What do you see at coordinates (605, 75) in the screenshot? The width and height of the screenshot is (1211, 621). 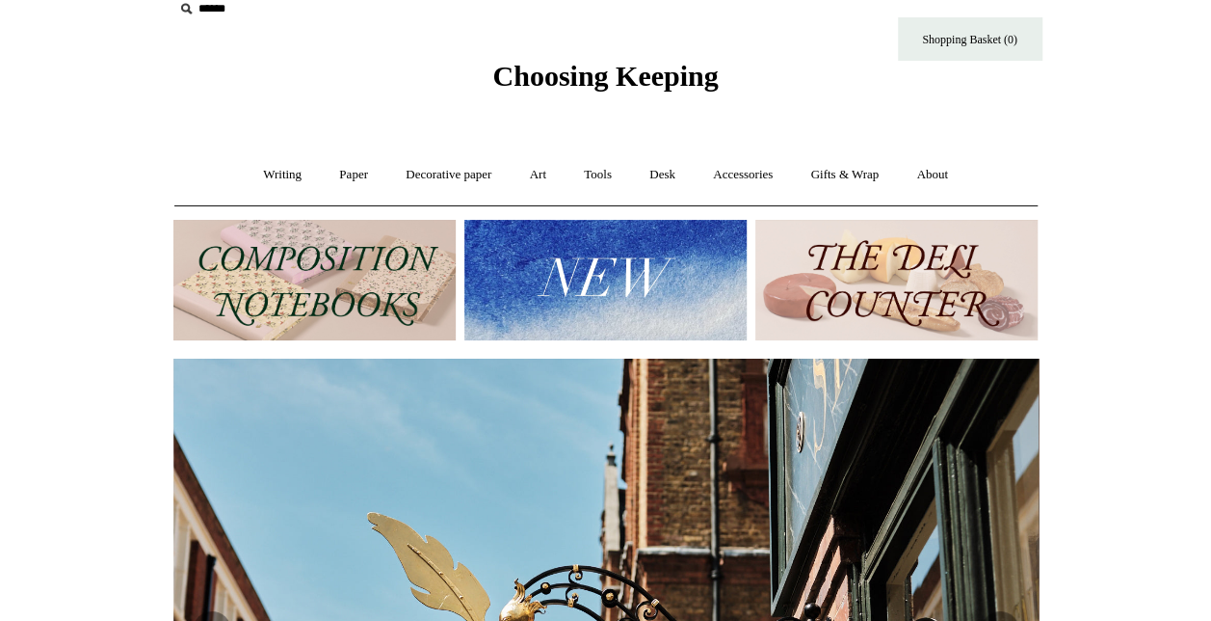 I see `span: Choosing Keeping` at bounding box center [605, 75].